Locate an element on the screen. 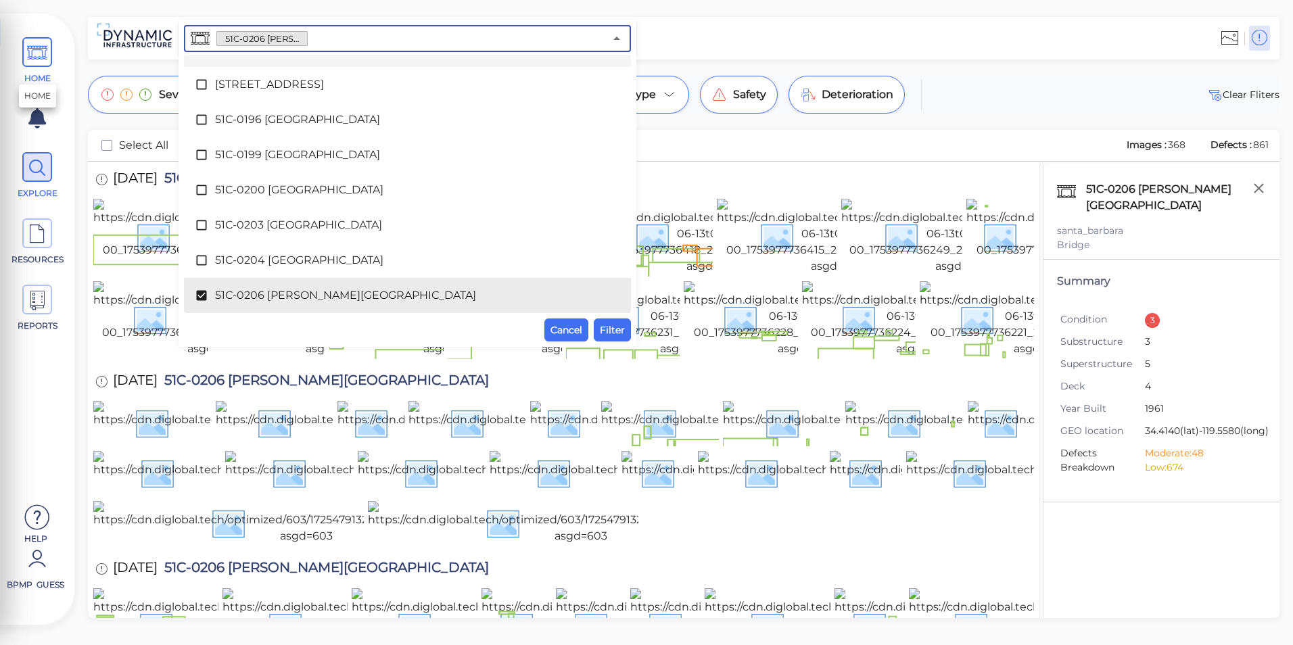 Image resolution: width=1293 pixels, height=645 pixels. span: Substructure is located at coordinates (1103, 342).